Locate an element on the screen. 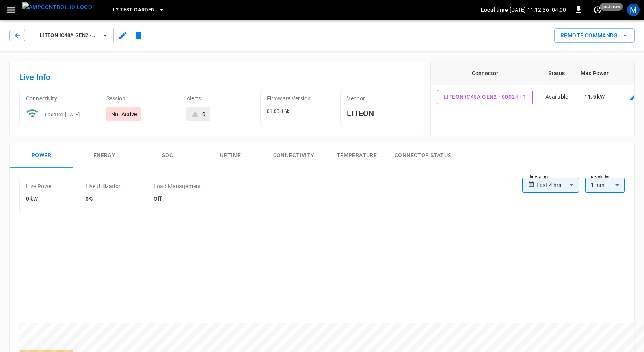  label: Time Range is located at coordinates (539, 177).